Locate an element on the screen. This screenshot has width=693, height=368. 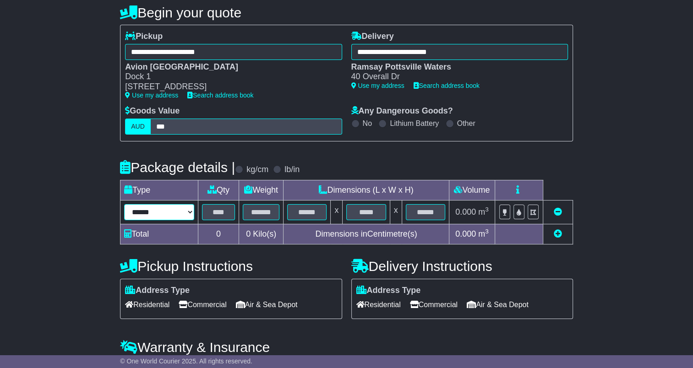
span: © One World Courier 2025. All rights reserved. is located at coordinates (186, 361).